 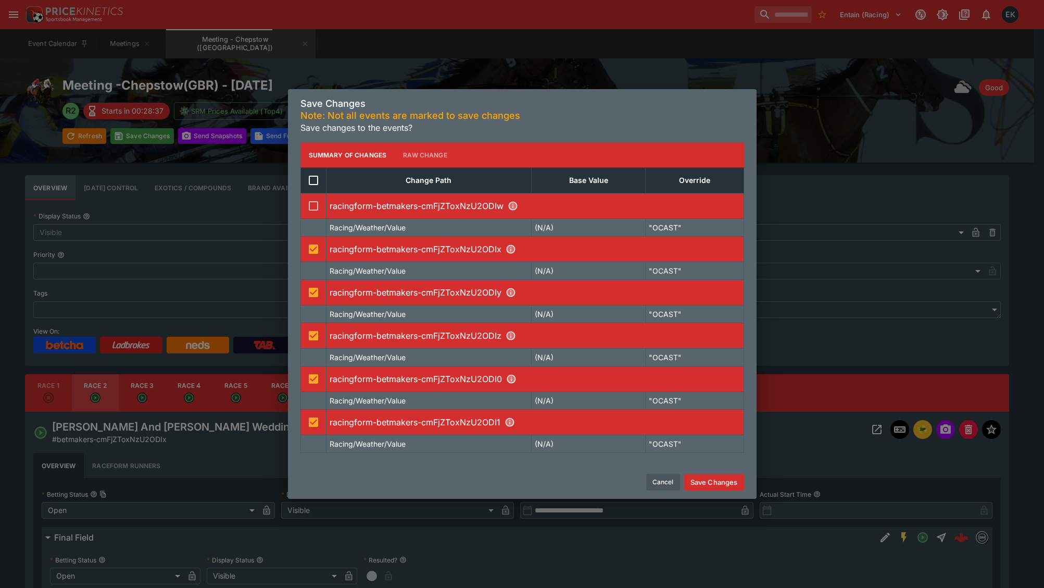 I want to click on p: racingform-betmakers-cmFjZToxNzU2ODI1, so click(x=535, y=422).